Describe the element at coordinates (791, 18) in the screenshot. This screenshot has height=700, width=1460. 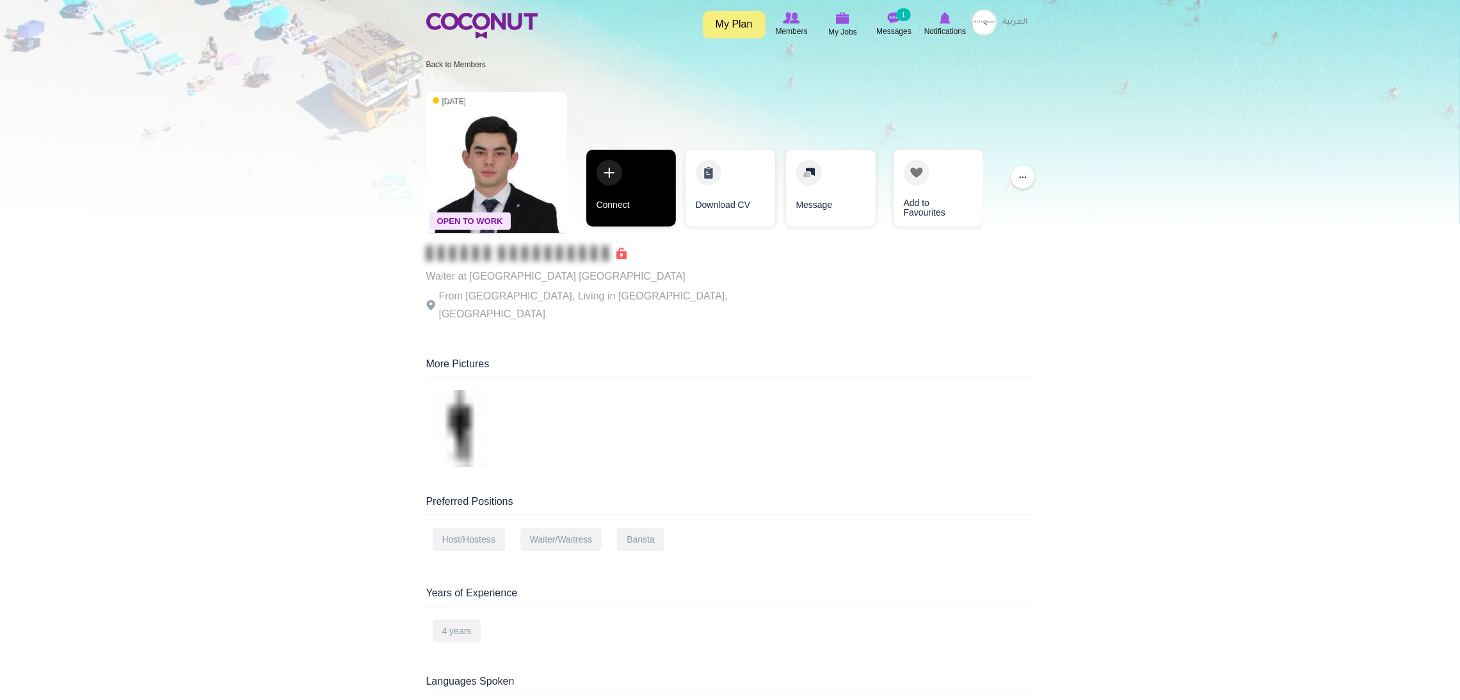
I see `img: Browse Members` at that location.